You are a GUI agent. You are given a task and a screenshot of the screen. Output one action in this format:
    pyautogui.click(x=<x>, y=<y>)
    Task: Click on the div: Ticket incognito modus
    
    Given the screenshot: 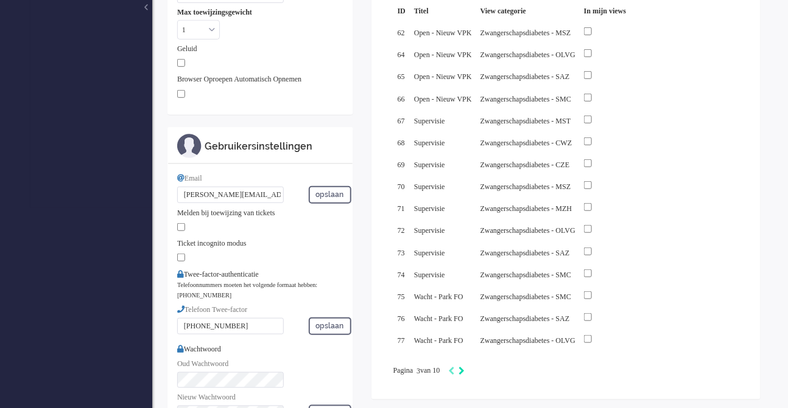 What is the action you would take?
    pyautogui.click(x=260, y=243)
    